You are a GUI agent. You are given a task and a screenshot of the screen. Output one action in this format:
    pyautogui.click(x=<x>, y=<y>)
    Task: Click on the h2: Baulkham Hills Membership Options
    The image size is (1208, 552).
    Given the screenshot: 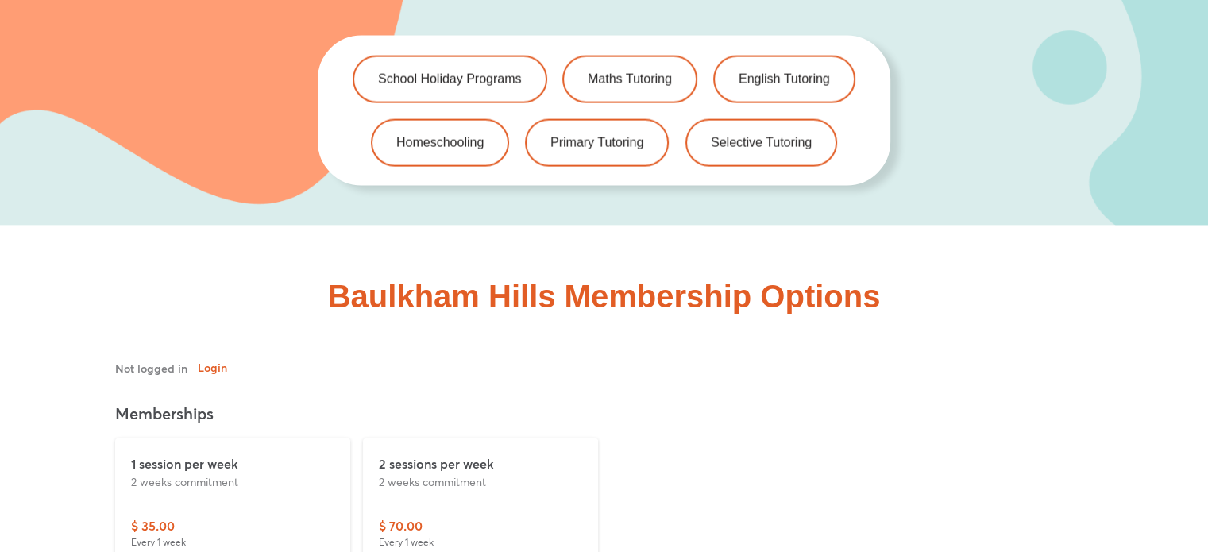 What is the action you would take?
    pyautogui.click(x=604, y=296)
    